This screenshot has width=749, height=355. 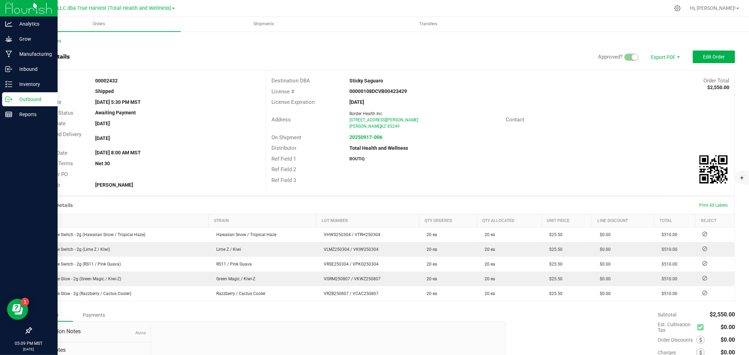 I want to click on p: Analytics, so click(x=33, y=24).